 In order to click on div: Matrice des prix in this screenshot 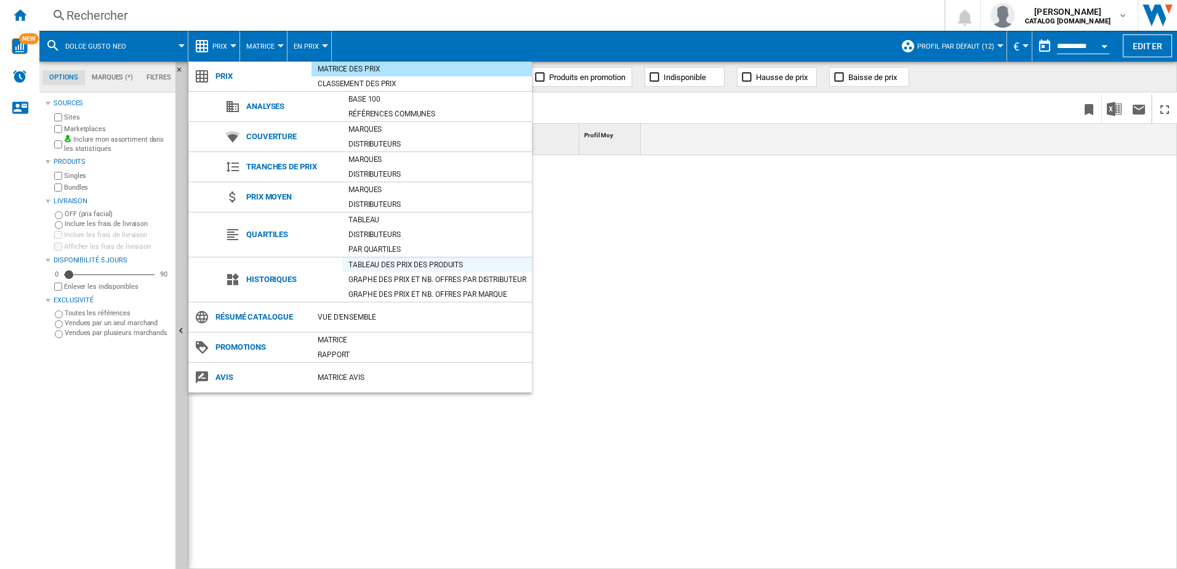, I will do `click(422, 69)`.